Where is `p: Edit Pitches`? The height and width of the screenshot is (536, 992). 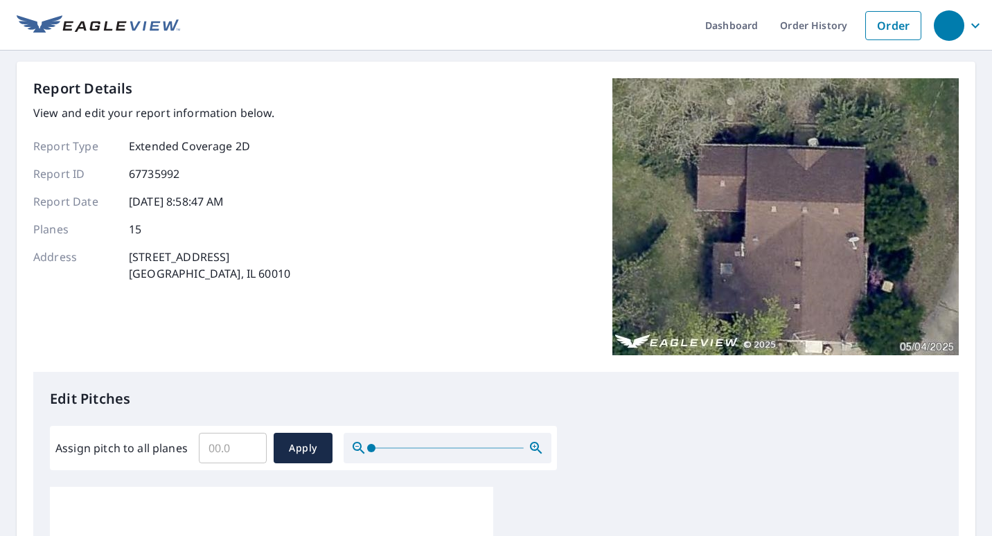
p: Edit Pitches is located at coordinates (496, 399).